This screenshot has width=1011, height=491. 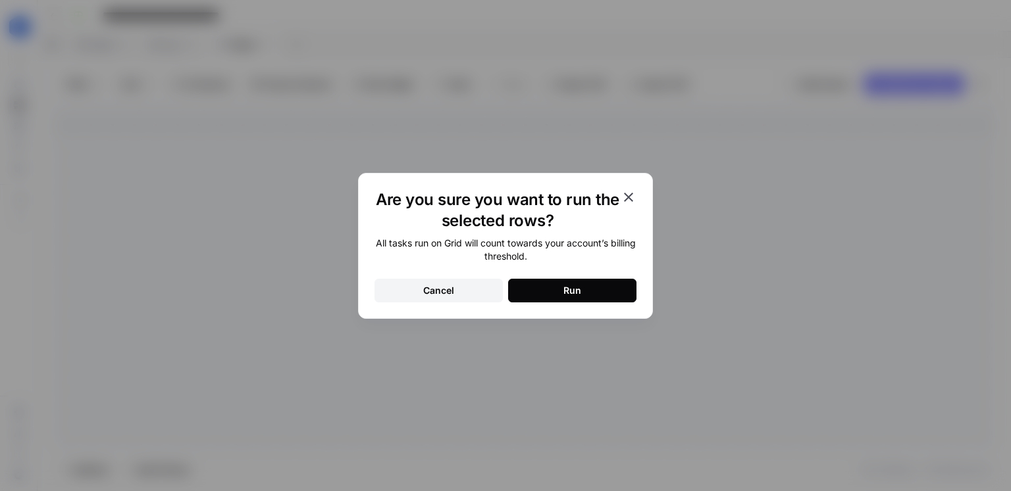 What do you see at coordinates (572, 291) in the screenshot?
I see `button: Run` at bounding box center [572, 291].